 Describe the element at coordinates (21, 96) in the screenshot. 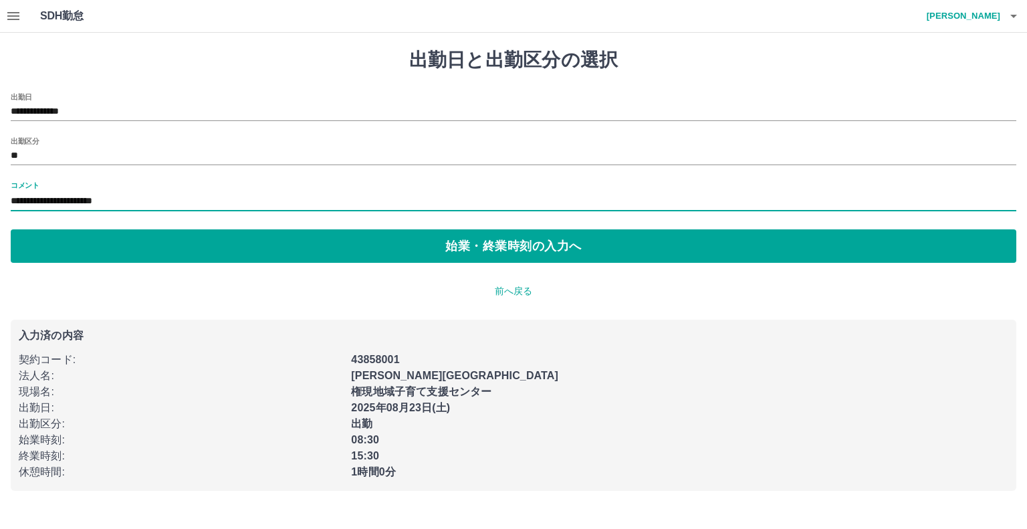

I see `label: 出勤日` at that location.